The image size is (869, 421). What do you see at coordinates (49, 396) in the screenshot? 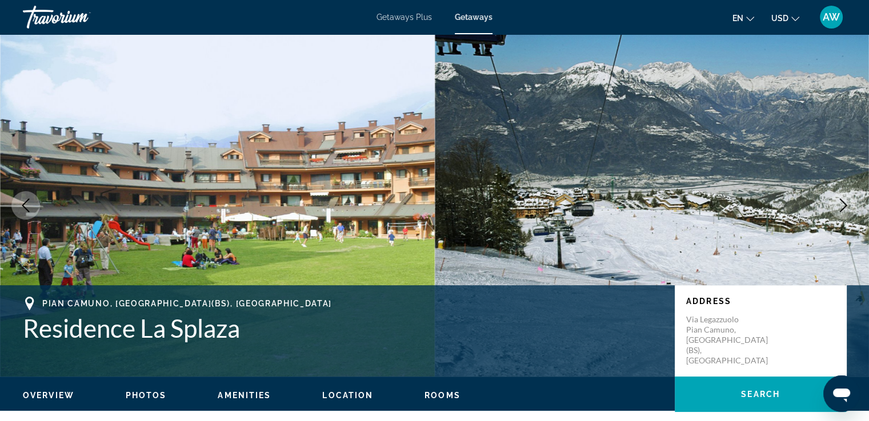
I see `button: Overview` at bounding box center [49, 396].